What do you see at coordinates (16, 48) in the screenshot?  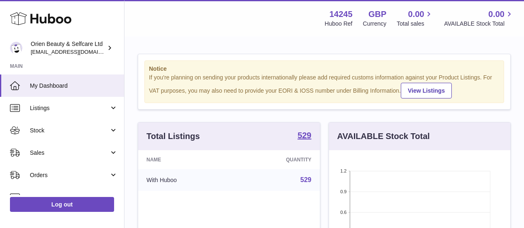 I see `img: Jc.duenasmilian@orientrade.com` at bounding box center [16, 48].